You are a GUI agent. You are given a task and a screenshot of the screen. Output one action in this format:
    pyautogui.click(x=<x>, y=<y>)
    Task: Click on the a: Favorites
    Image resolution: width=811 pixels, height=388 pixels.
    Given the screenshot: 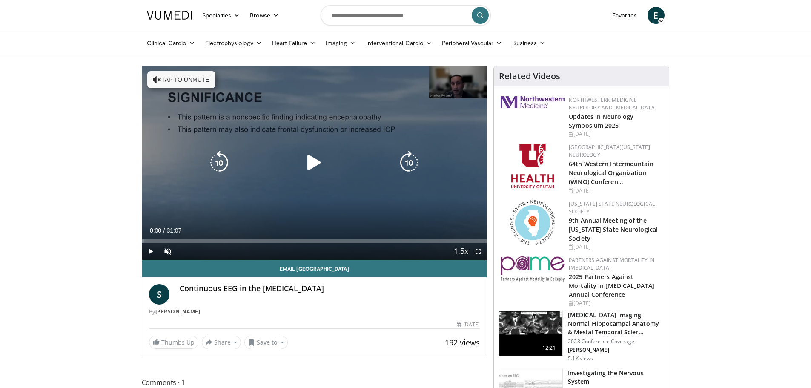 What is the action you would take?
    pyautogui.click(x=625, y=15)
    